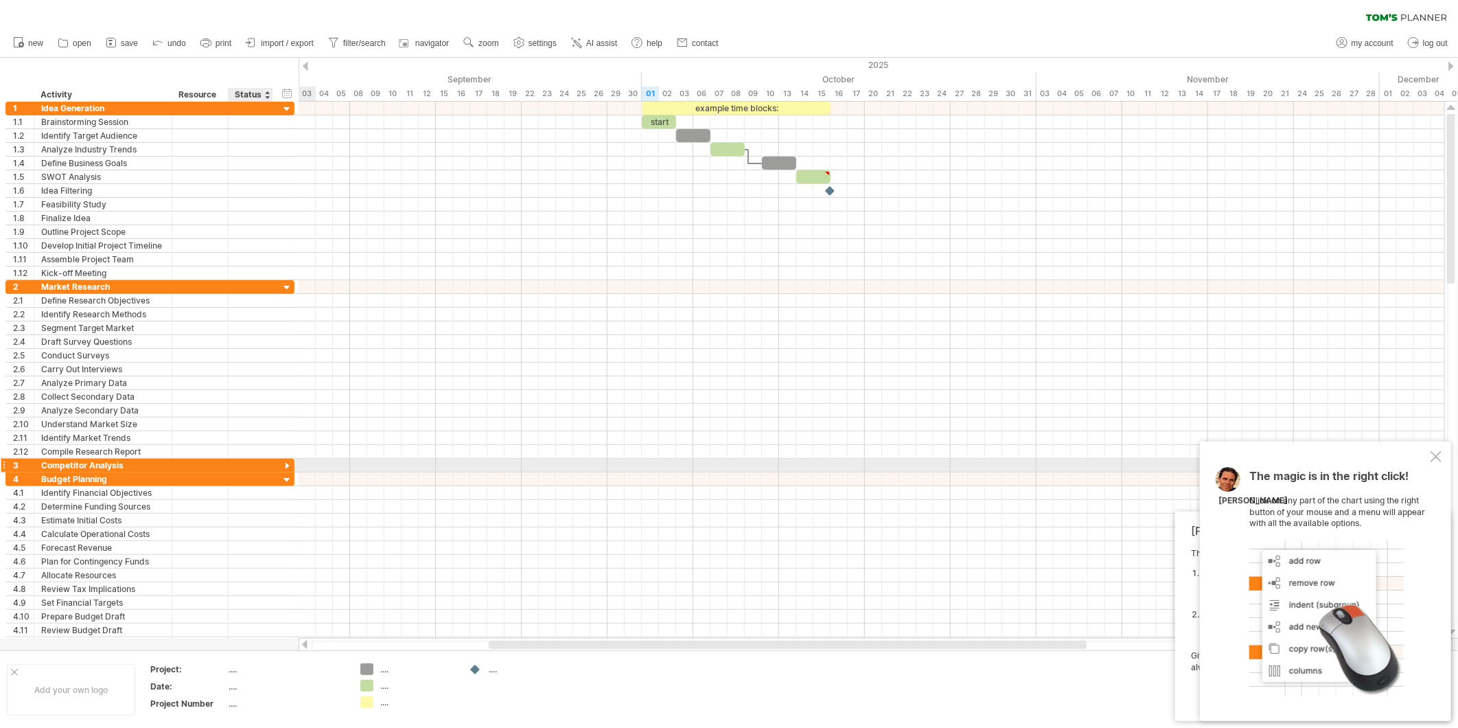 This screenshot has width=1458, height=728. I want to click on div: Forecast Revenue, so click(103, 547).